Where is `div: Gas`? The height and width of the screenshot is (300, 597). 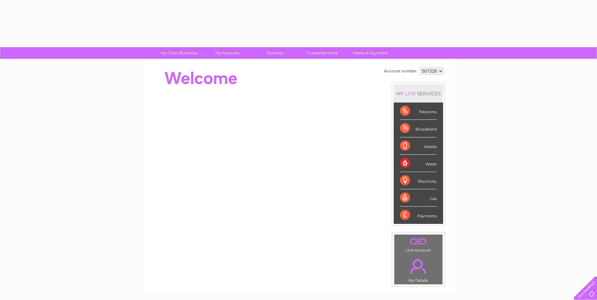 div: Gas is located at coordinates (419, 198).